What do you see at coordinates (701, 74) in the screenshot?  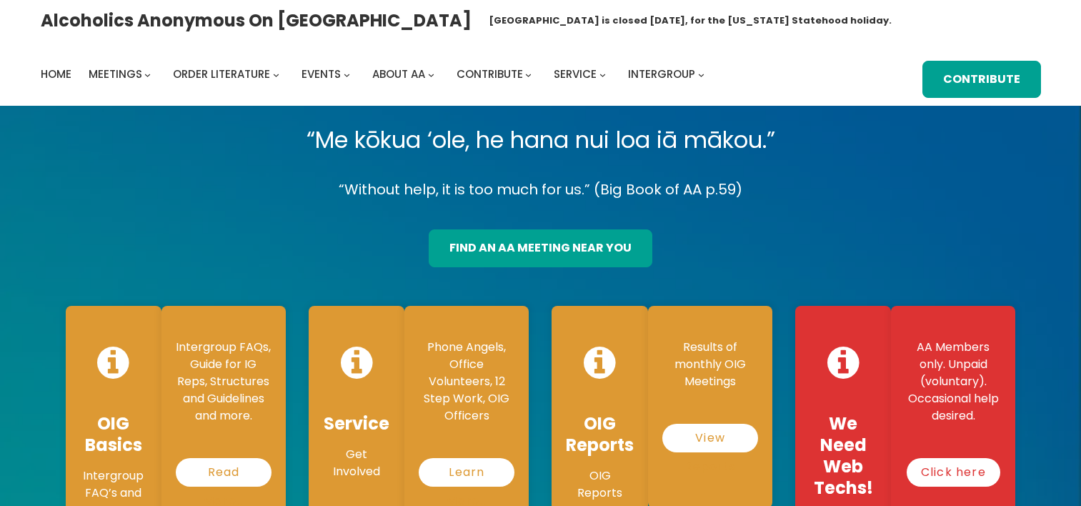 I see `button: Intergroup submenu` at bounding box center [701, 74].